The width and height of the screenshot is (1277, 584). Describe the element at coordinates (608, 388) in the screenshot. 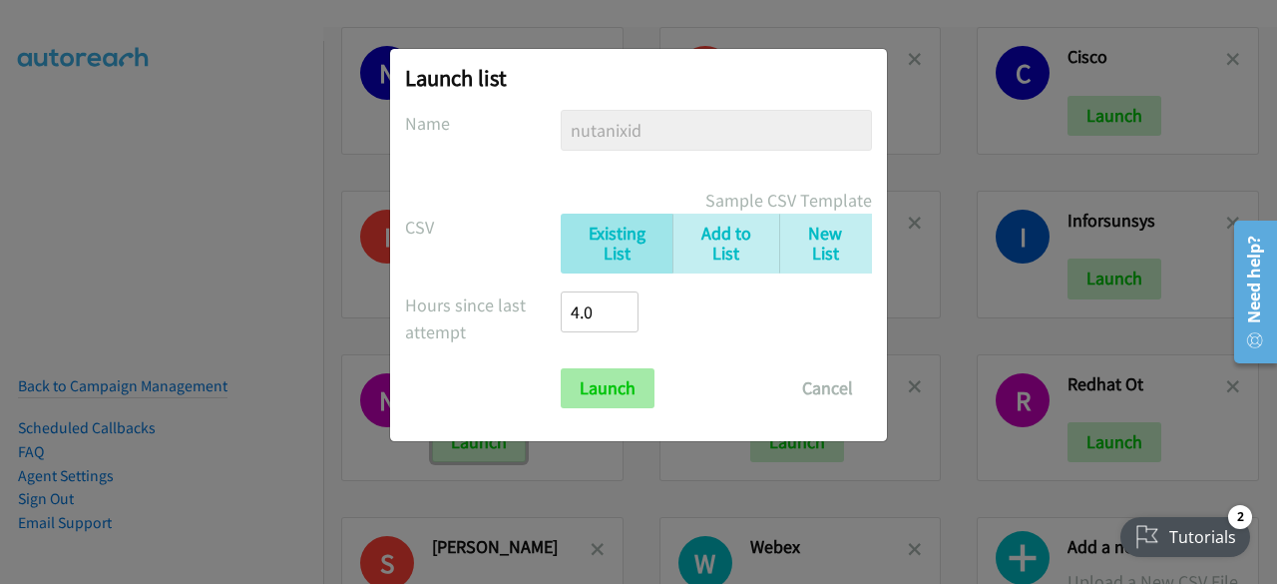

I see `input: Launch` at that location.